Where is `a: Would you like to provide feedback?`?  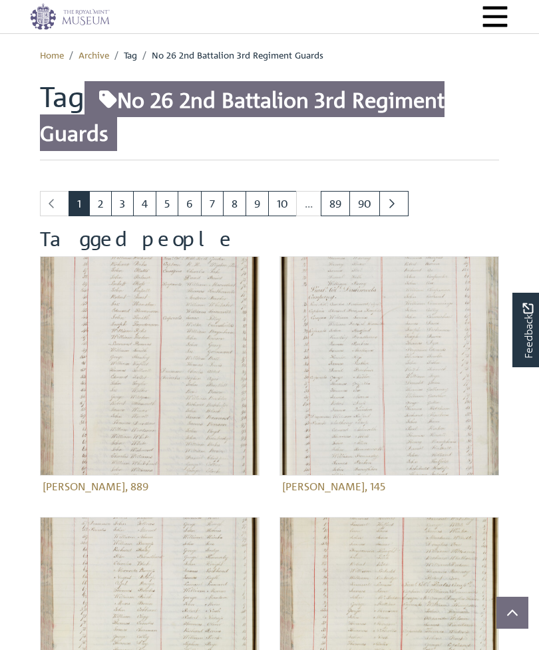 a: Would you like to provide feedback? is located at coordinates (525, 330).